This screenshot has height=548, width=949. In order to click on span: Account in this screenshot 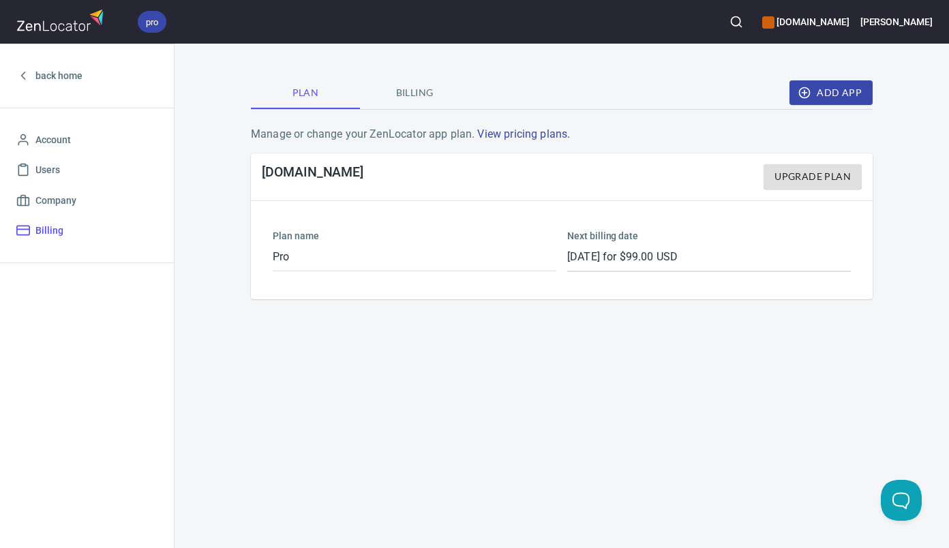, I will do `click(53, 140)`.